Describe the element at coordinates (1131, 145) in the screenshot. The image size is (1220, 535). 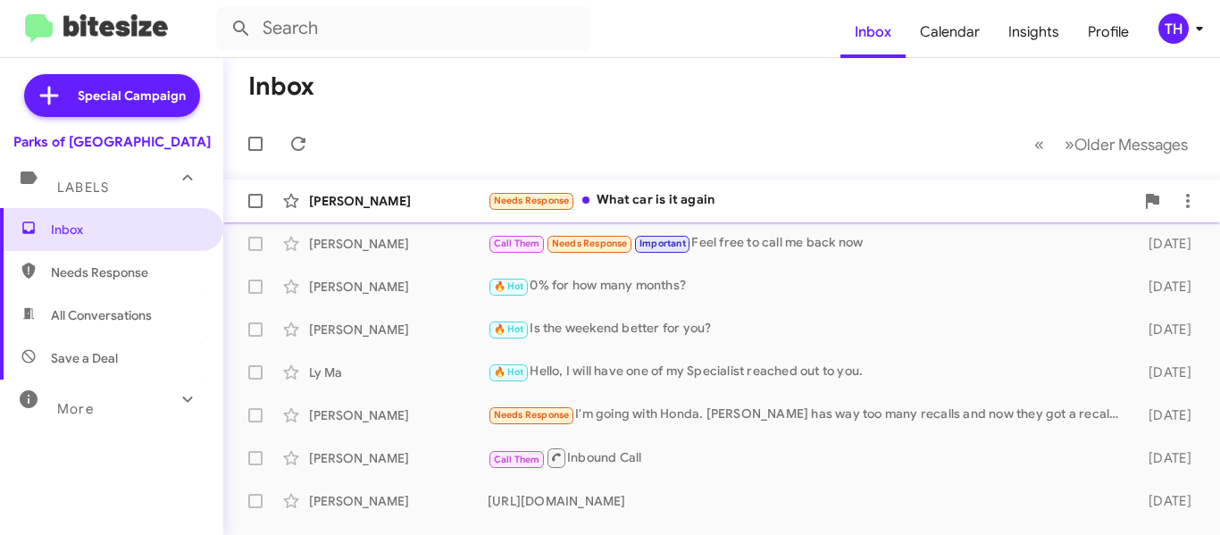
I see `span: Older Messages` at that location.